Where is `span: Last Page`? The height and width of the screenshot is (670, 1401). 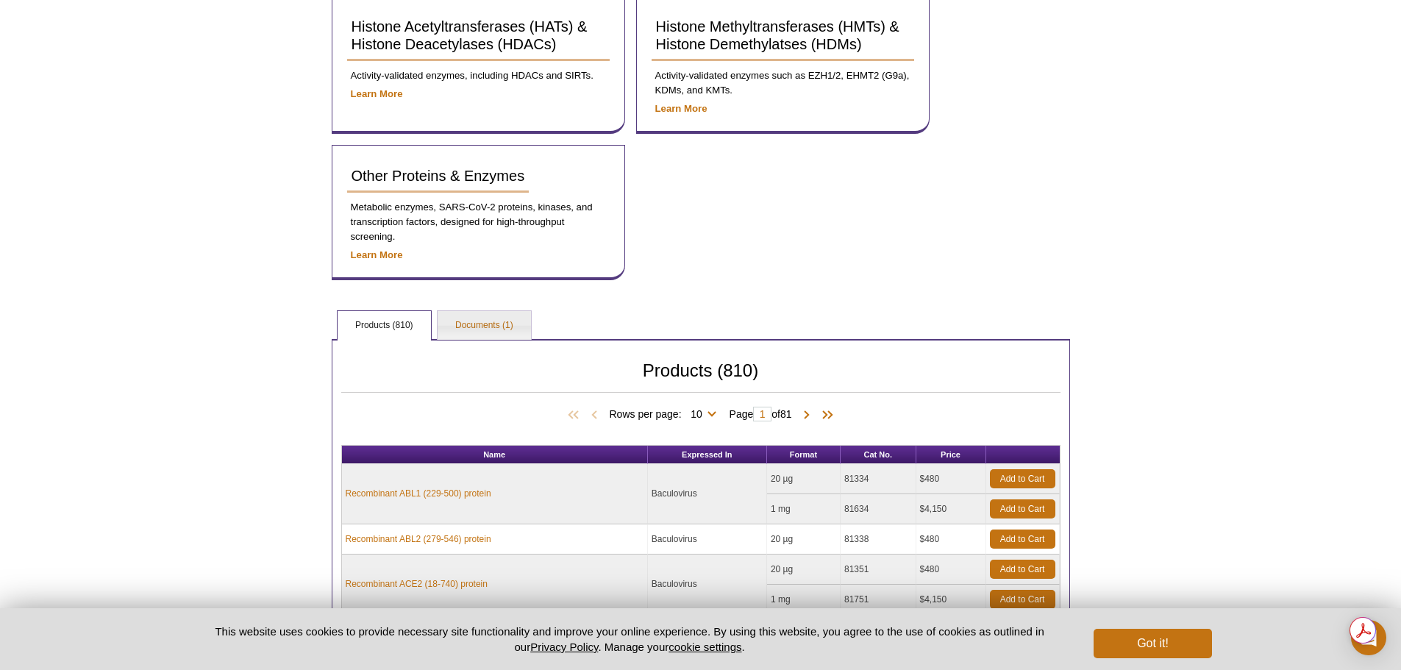
span: Last Page is located at coordinates (825, 415).